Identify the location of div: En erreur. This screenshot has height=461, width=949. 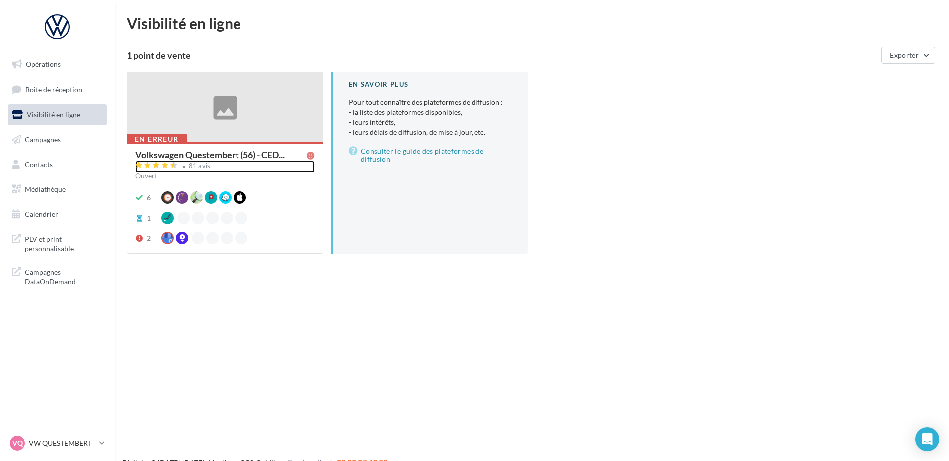
(157, 139).